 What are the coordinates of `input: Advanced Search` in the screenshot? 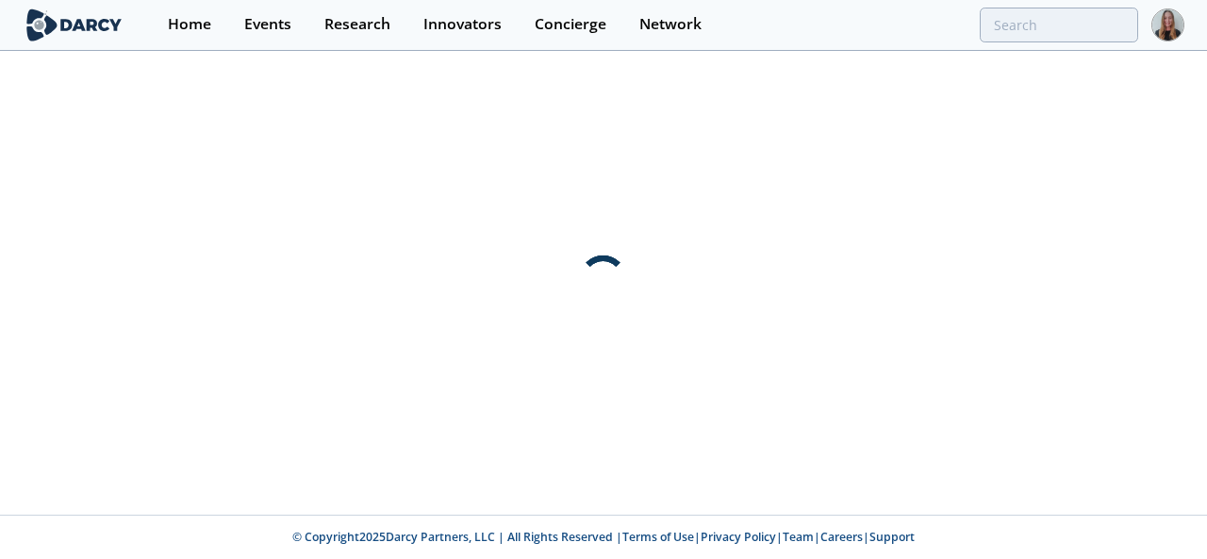 It's located at (1059, 25).